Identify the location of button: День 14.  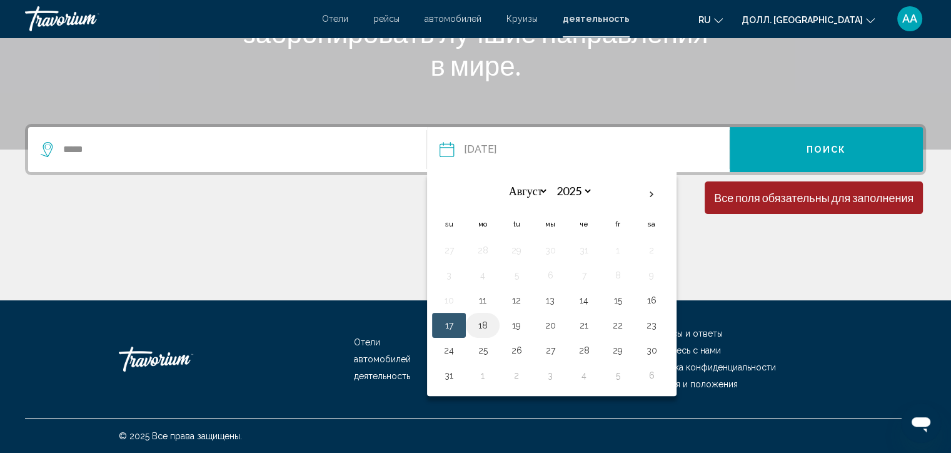
(584, 300).